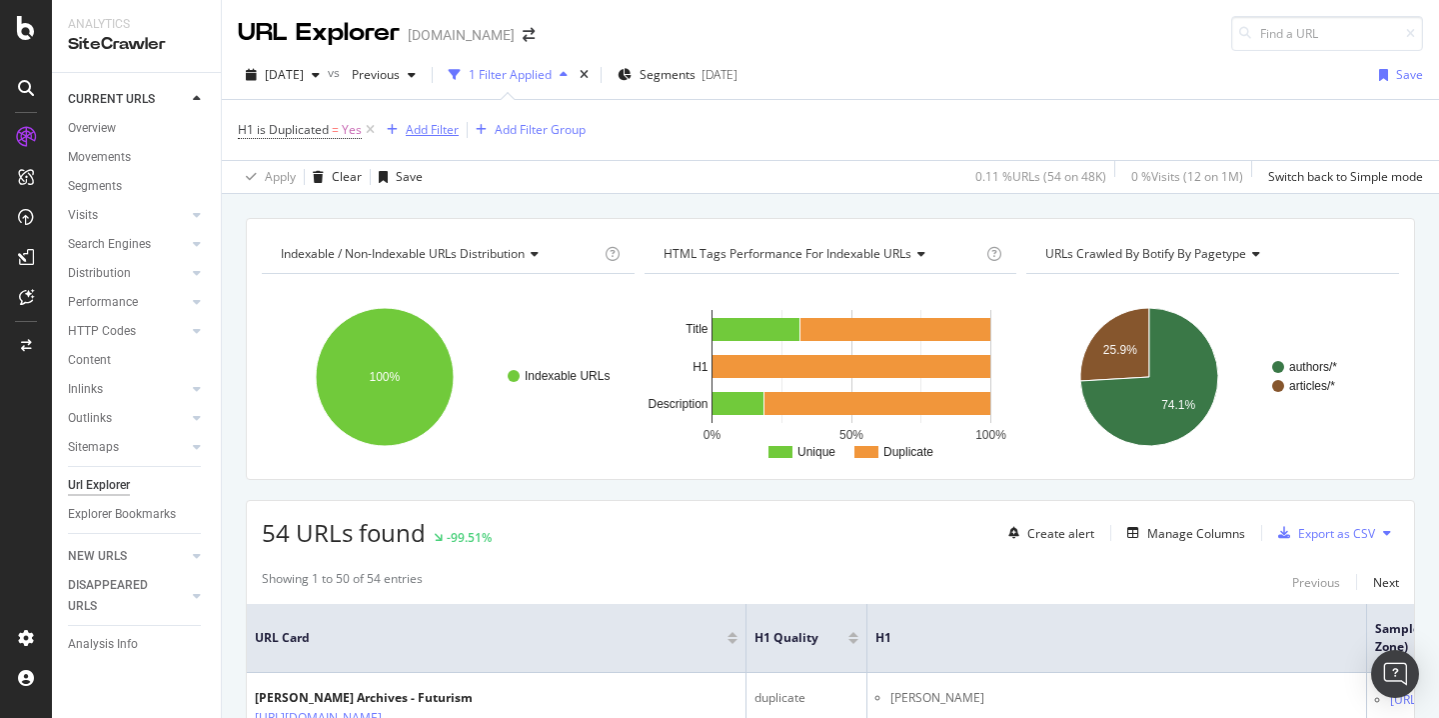 This screenshot has width=1439, height=718. What do you see at coordinates (439, 254) in the screenshot?
I see `h4: Indexable / Non-Indexable URLs Distribution` at bounding box center [439, 254].